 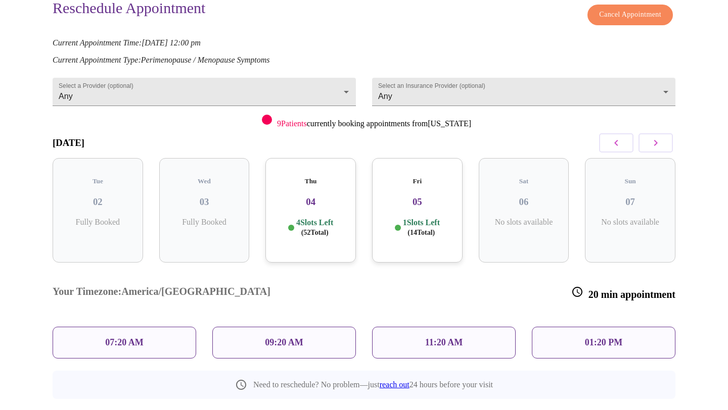 What do you see at coordinates (630, 15) in the screenshot?
I see `span: Cancel Appointment` at bounding box center [630, 15].